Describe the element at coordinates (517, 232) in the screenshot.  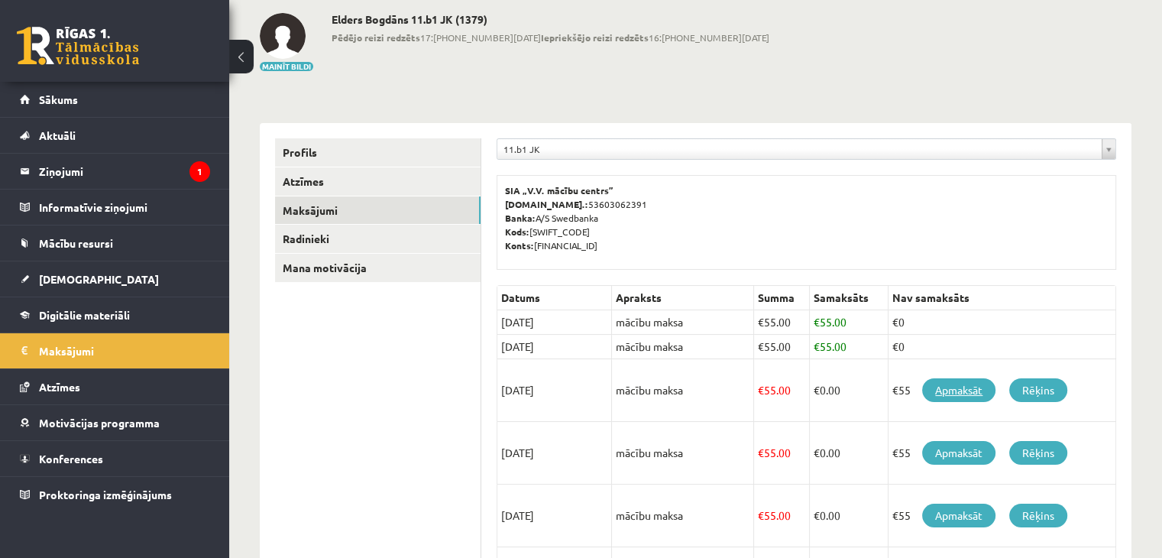
I see `b: Kods:` at that location.